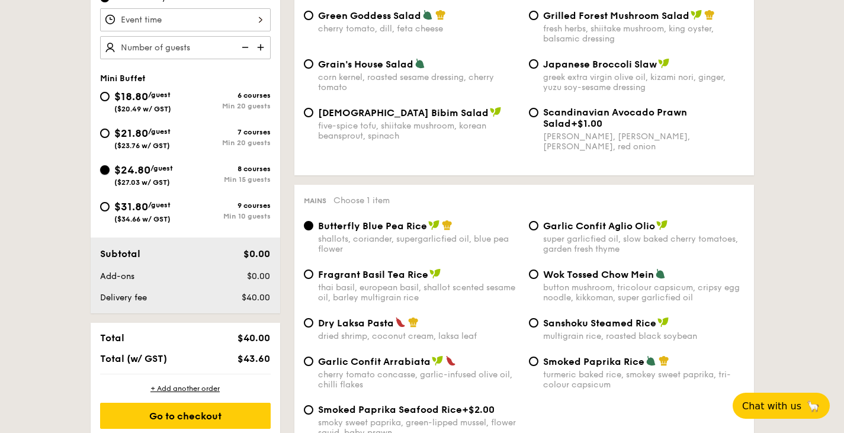  What do you see at coordinates (185, 389) in the screenshot?
I see `div: + Add another order` at bounding box center [185, 389].